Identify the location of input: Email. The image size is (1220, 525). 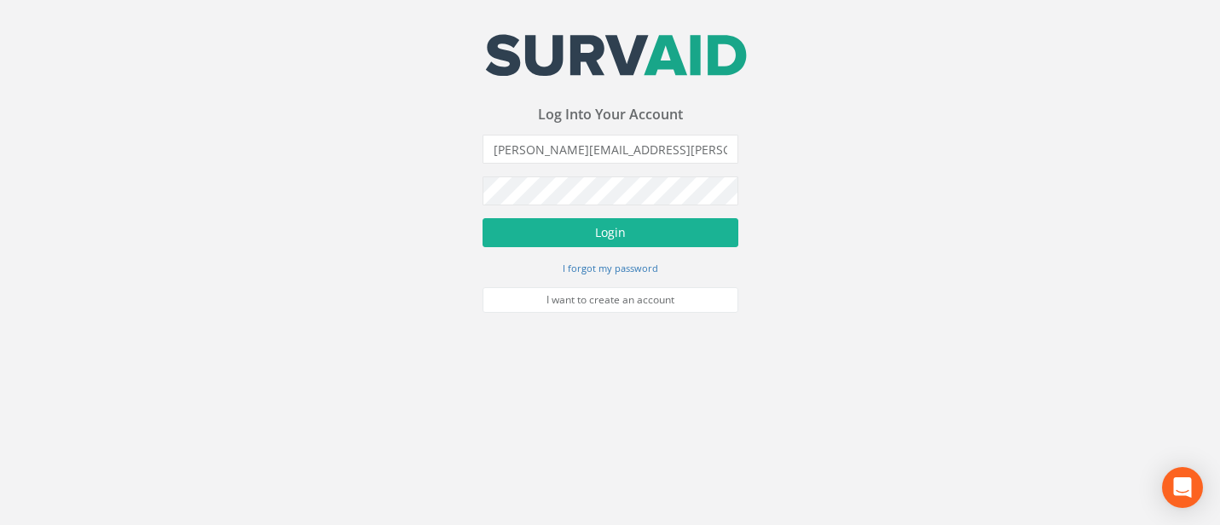
(611, 149).